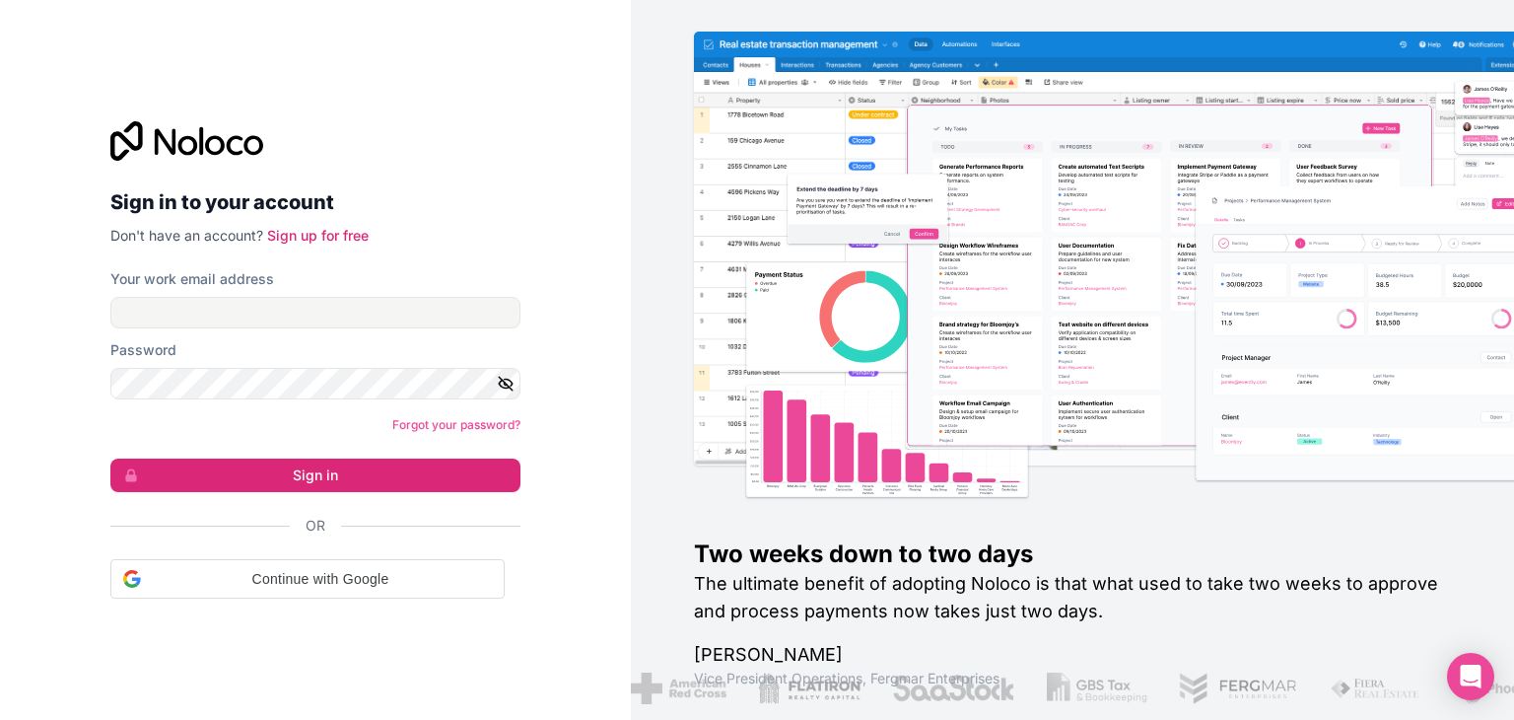 The height and width of the screenshot is (720, 1514). What do you see at coordinates (192, 279) in the screenshot?
I see `label: Your work email address` at bounding box center [192, 279].